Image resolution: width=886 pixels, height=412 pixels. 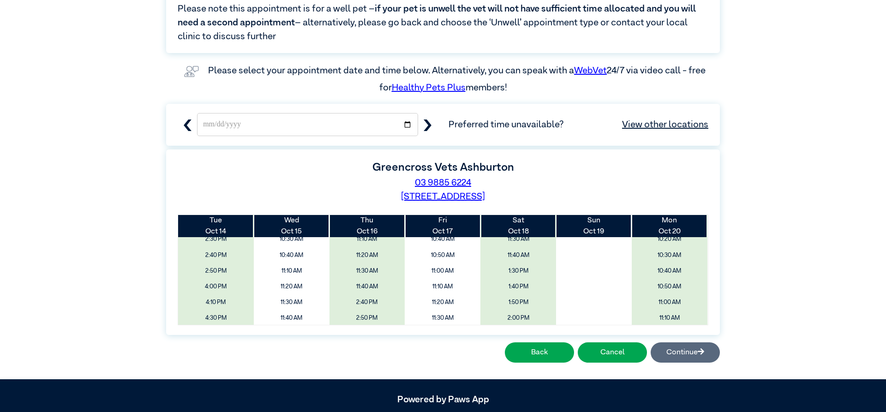 I want to click on span: 10:20 AM, so click(x=670, y=239).